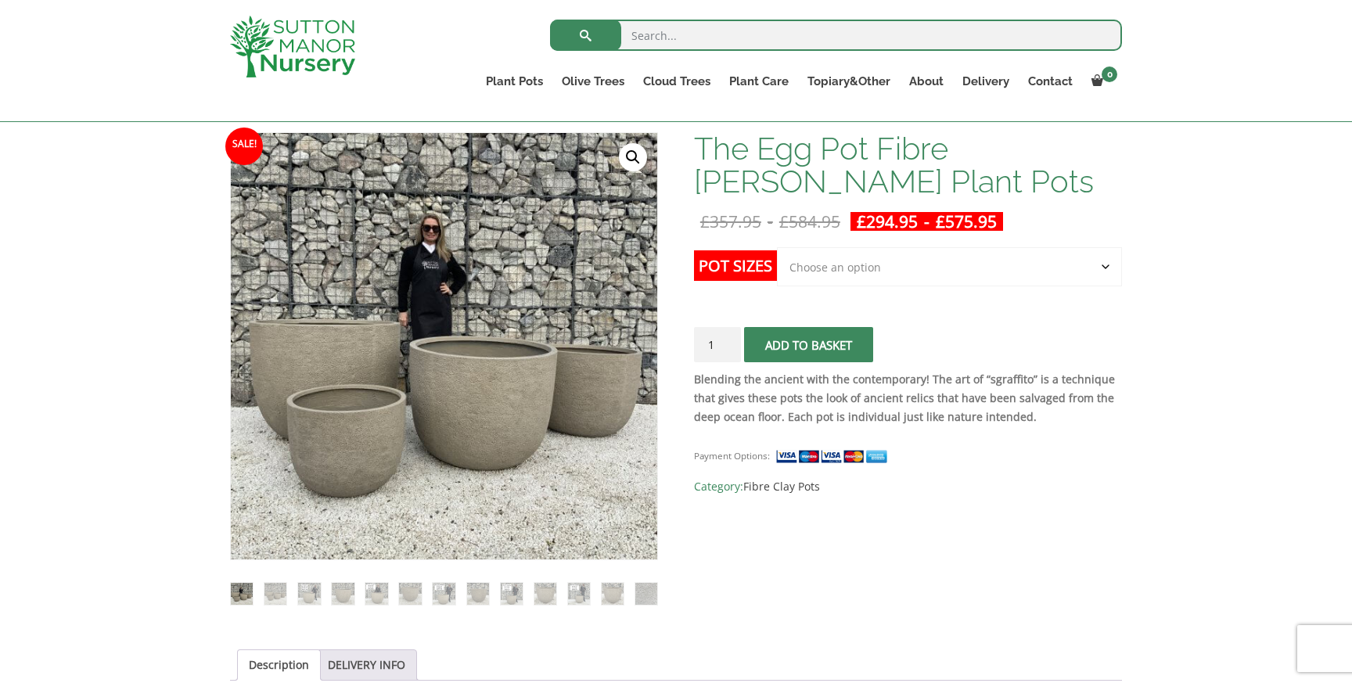 This screenshot has height=683, width=1352. What do you see at coordinates (1101, 81) in the screenshot?
I see `a: 0` at bounding box center [1101, 81].